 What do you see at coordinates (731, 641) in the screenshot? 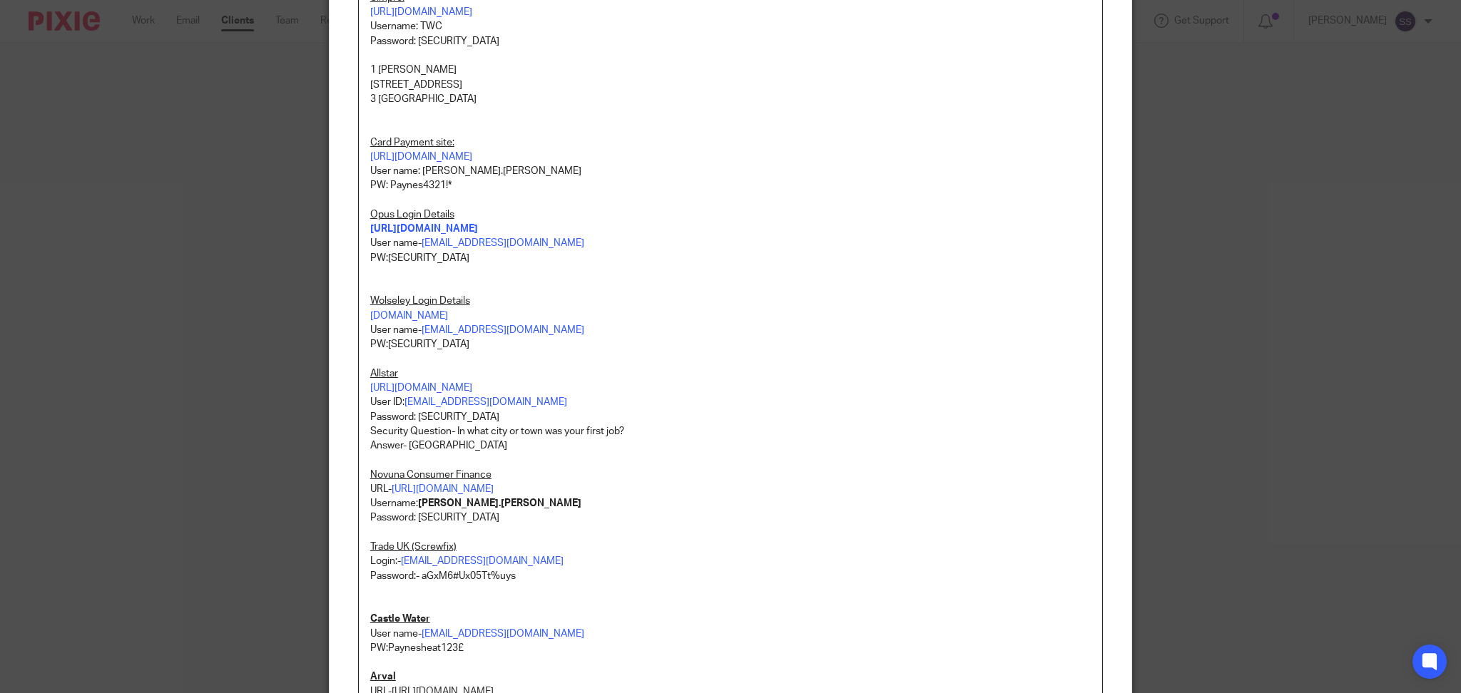
I see `p: User name- PW:Paynesheat123£` at bounding box center [731, 641].